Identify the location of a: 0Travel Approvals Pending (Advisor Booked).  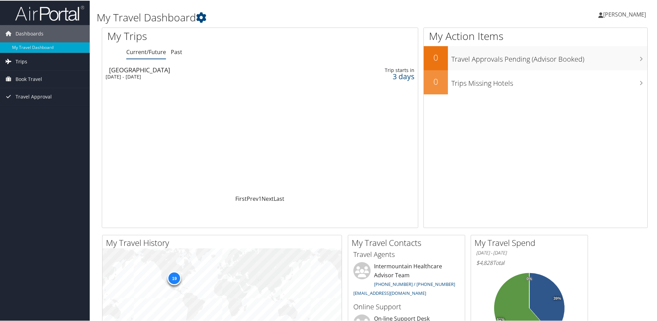
(535, 58).